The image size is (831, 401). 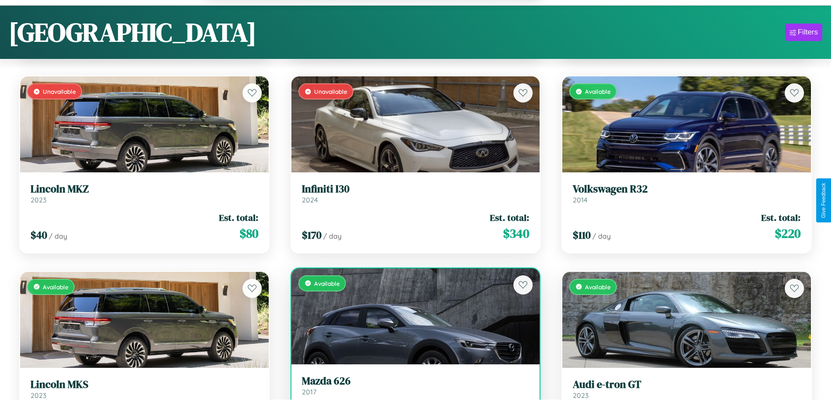 I want to click on div: Give Feedback, so click(x=824, y=200).